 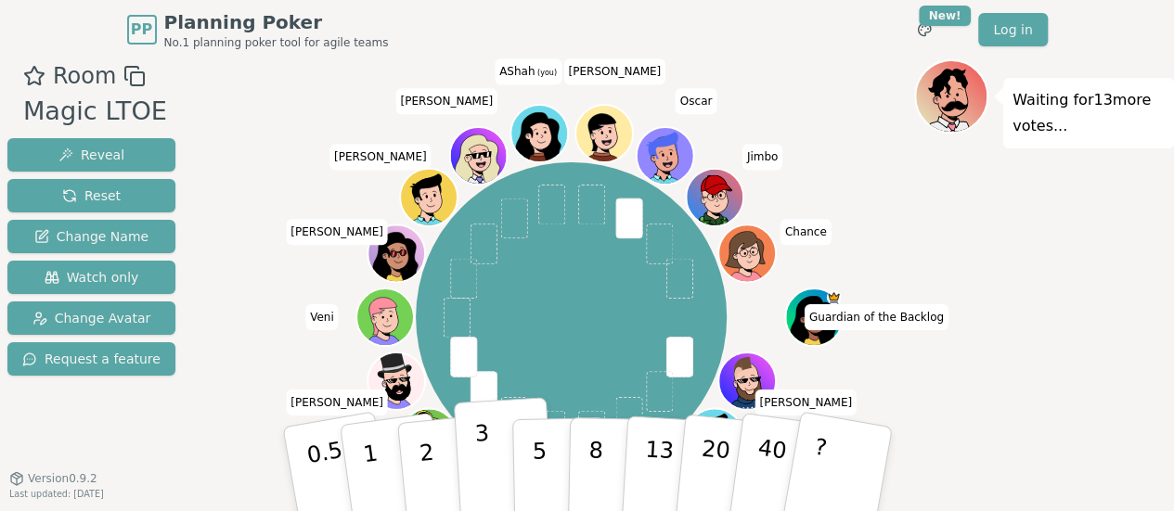 I want to click on button: Request a feature, so click(x=91, y=359).